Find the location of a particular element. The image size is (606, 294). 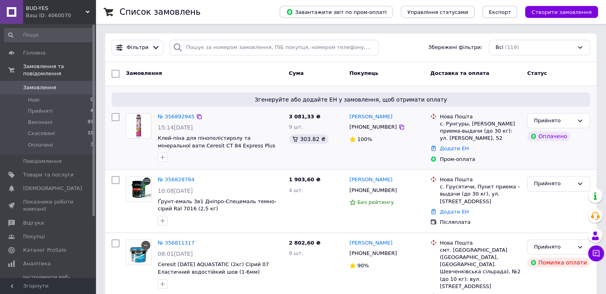

span: 19 is located at coordinates (90, 133).